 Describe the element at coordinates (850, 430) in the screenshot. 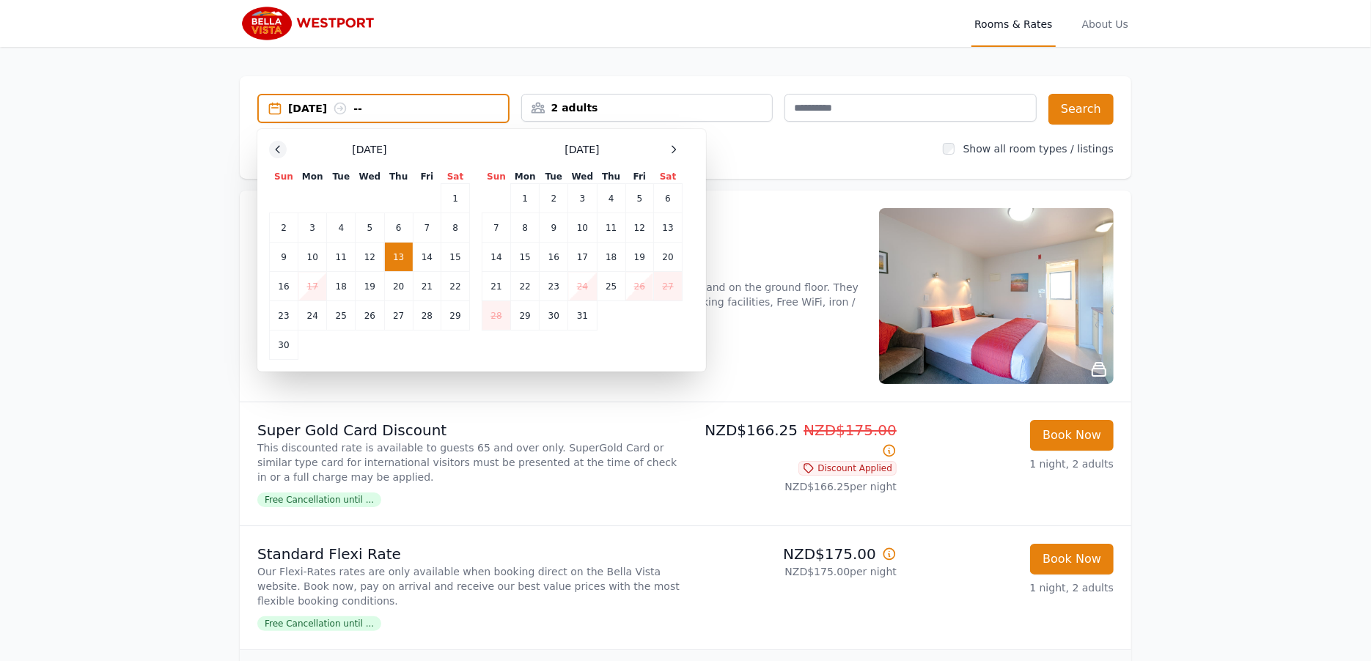

I see `span: NZD$175.00` at that location.